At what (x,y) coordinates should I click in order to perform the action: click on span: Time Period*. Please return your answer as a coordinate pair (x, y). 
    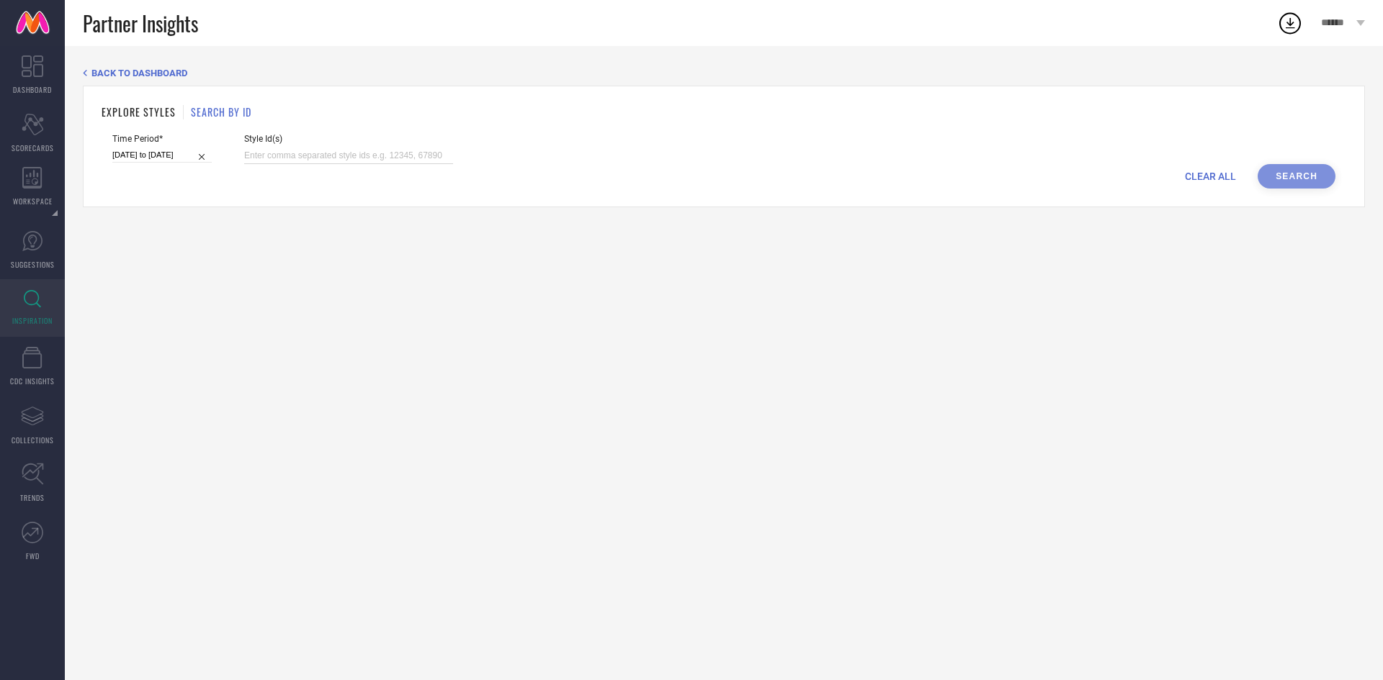
    Looking at the image, I should click on (162, 139).